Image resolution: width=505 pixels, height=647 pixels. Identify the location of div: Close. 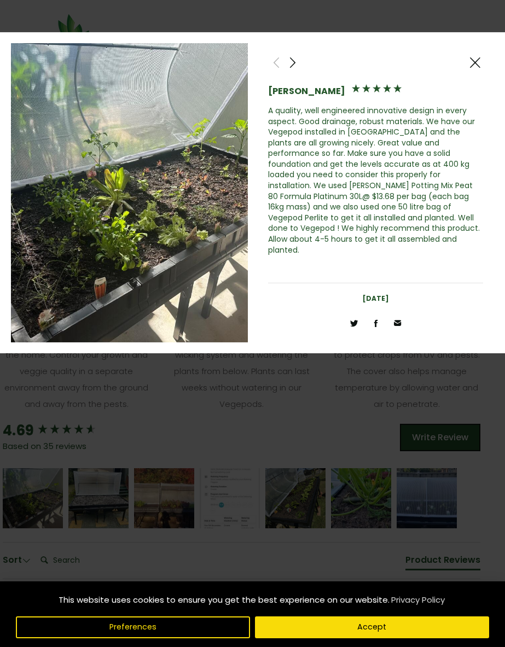
(475, 62).